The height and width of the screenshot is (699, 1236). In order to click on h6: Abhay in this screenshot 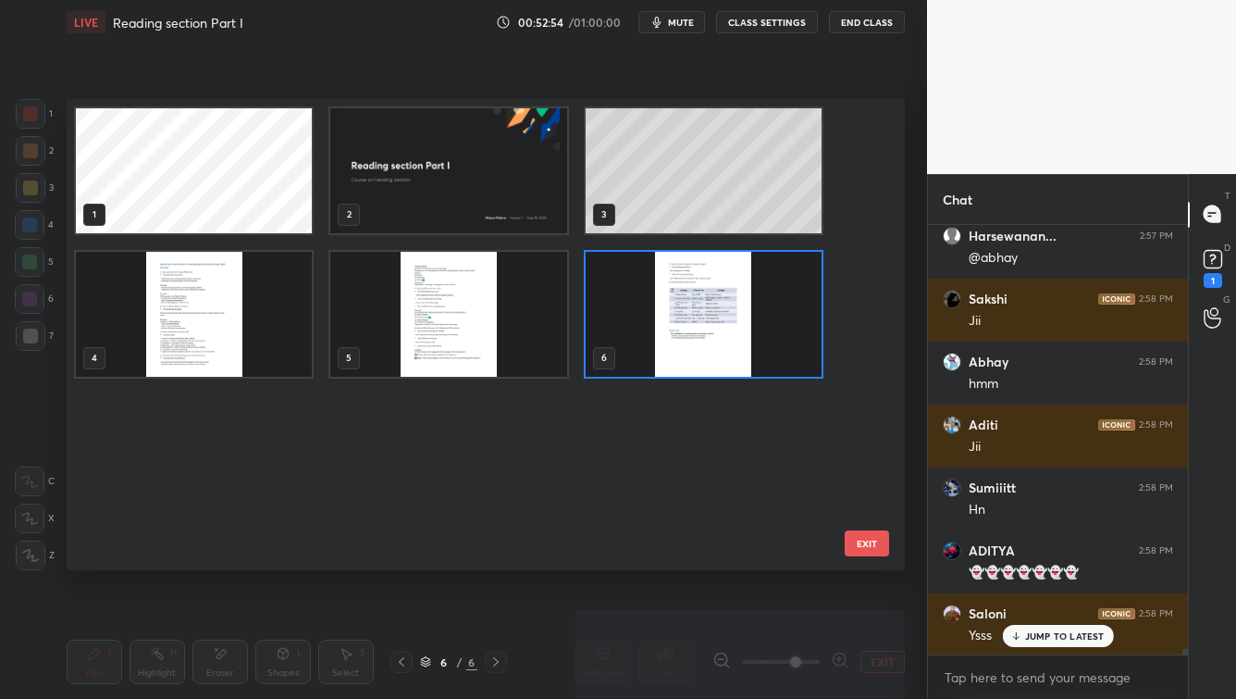, I will do `click(988, 362)`.